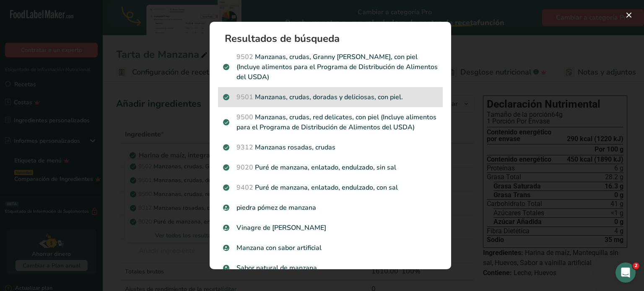 This screenshot has width=644, height=291. I want to click on p: Manzana con sabor artificial, so click(330, 248).